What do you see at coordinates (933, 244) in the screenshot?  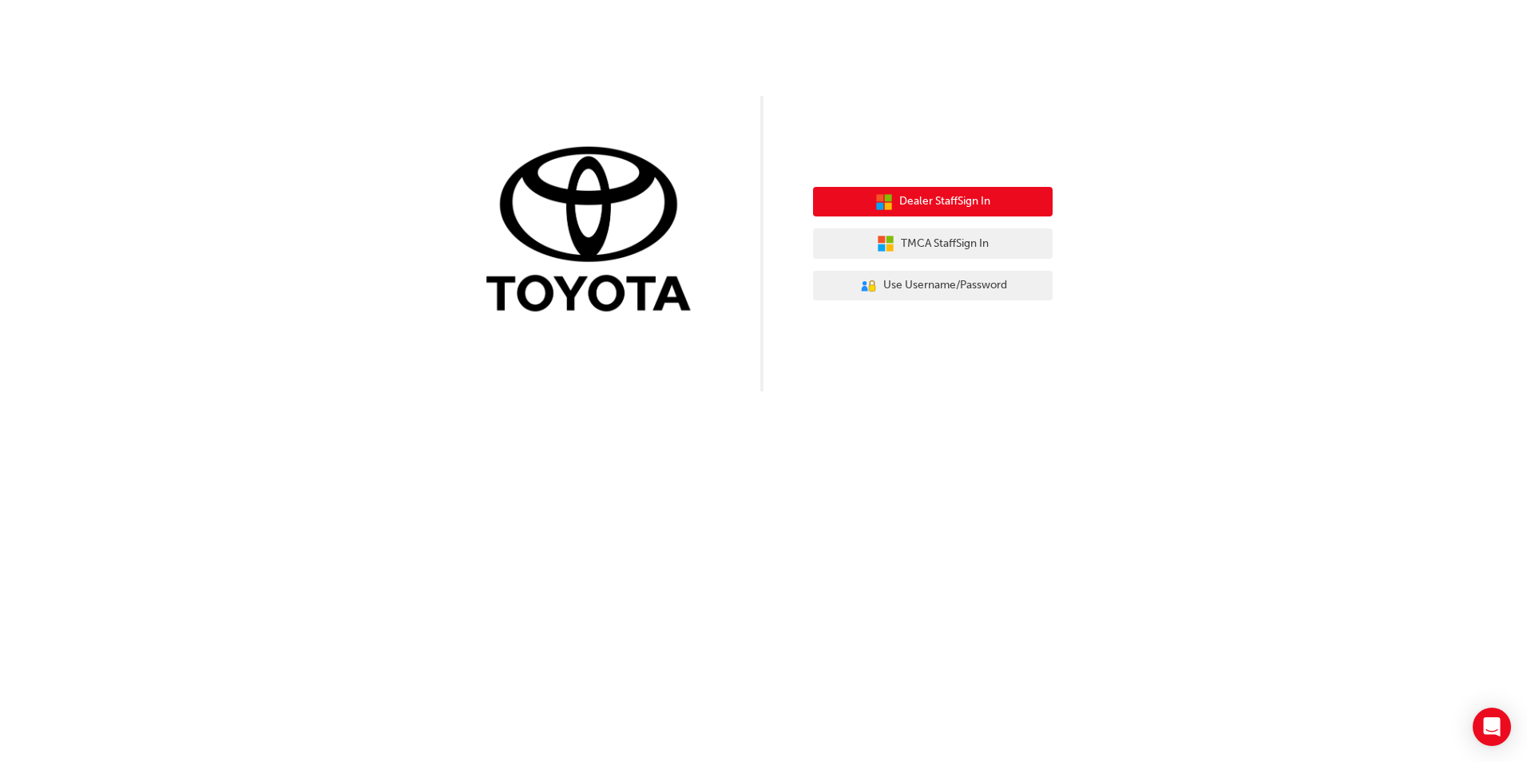 I see `button: TMCA StaffSign In` at bounding box center [933, 244].